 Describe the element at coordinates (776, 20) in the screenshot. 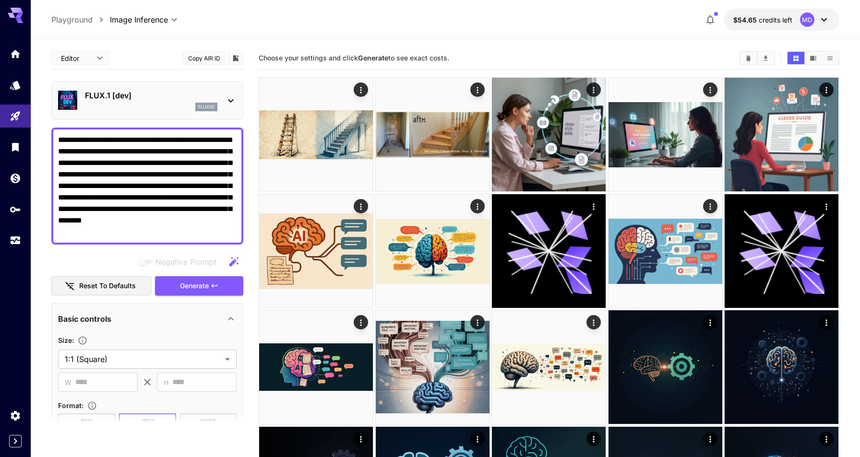

I see `span: credits left` at that location.